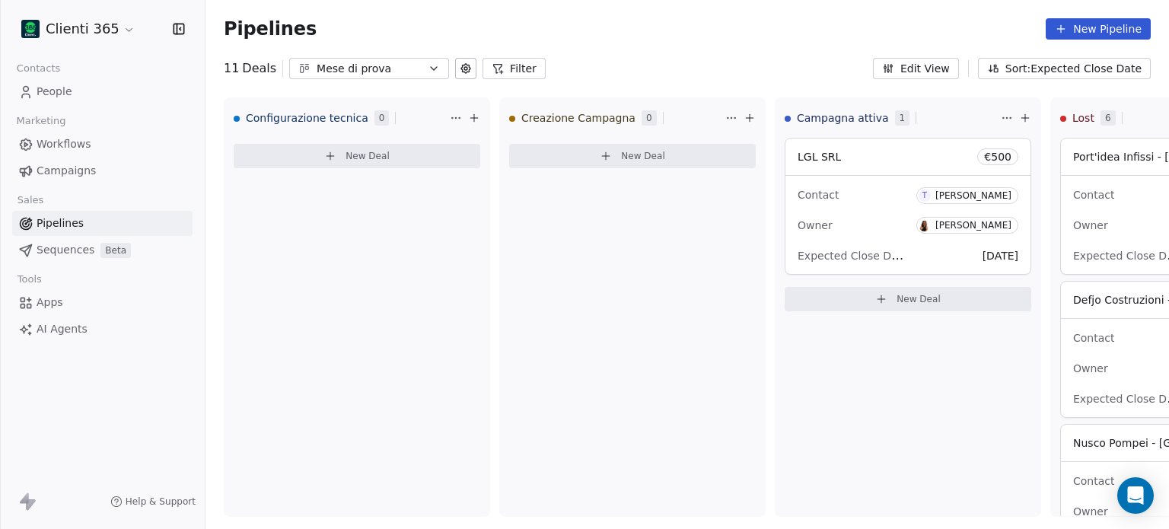 This screenshot has width=1169, height=529. Describe the element at coordinates (842, 118) in the screenshot. I see `span: Campagna attiva` at that location.